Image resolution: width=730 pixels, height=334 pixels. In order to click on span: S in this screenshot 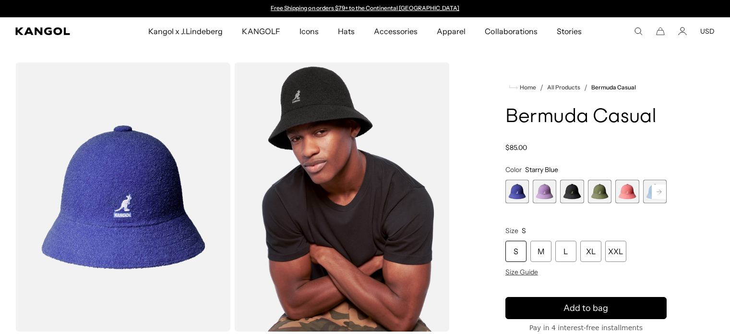, I will do `click(524, 230)`.